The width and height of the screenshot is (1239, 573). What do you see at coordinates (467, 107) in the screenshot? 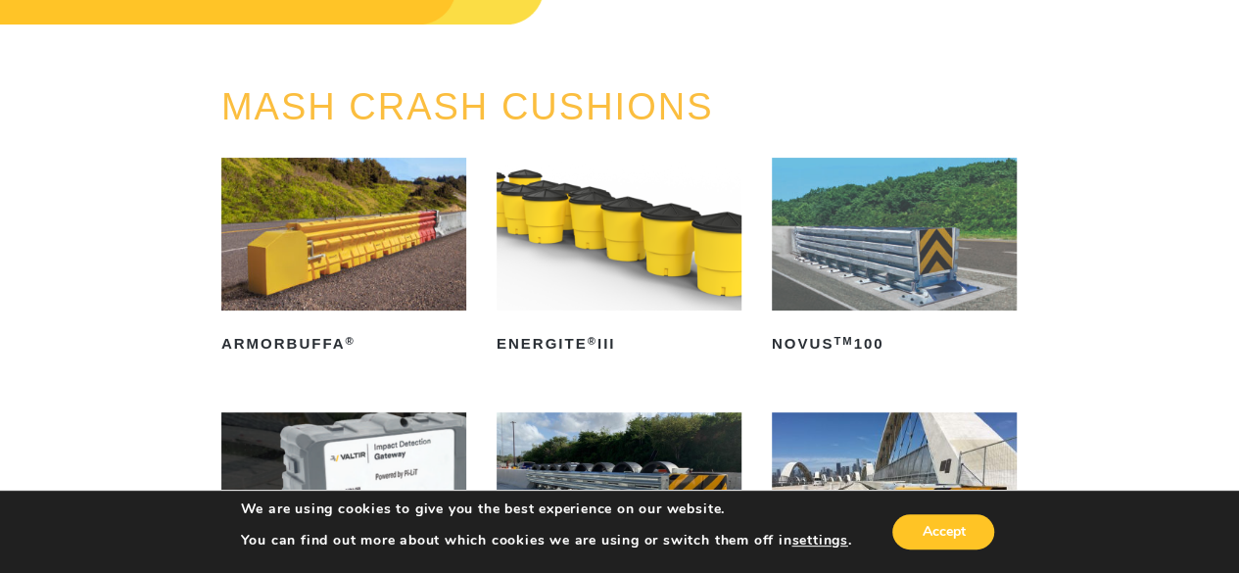
I see `a: MASH CRASH CUSHIONS` at bounding box center [467, 107].